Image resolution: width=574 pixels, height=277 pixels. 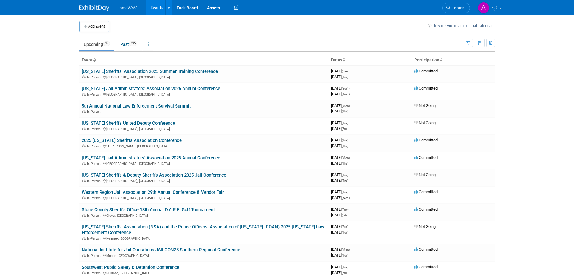 What do you see at coordinates (130, 267) in the screenshot?
I see `a: Southwest Public Safety & Detention Conference` at bounding box center [130, 267].